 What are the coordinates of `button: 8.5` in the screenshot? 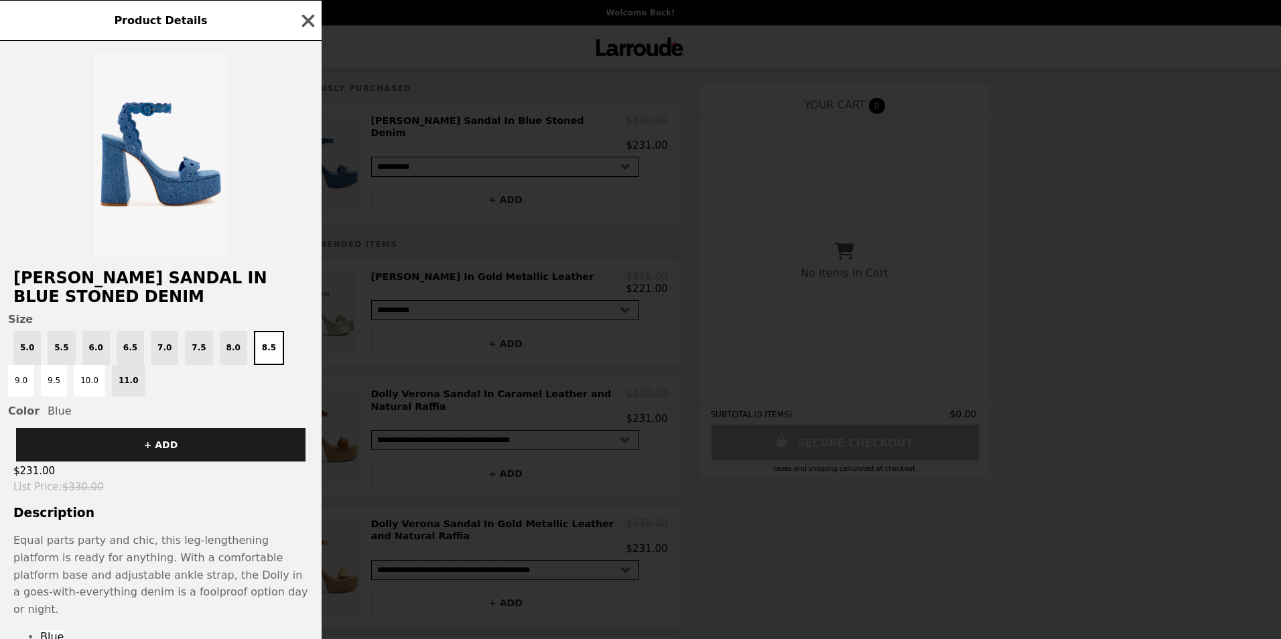 It's located at (269, 348).